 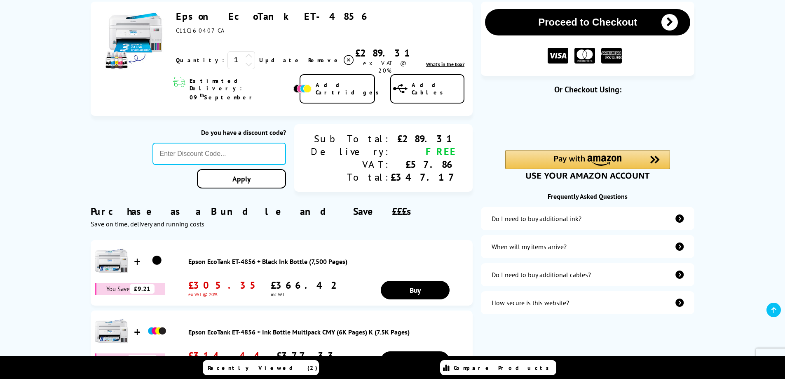 What do you see at coordinates (328, 261) in the screenshot?
I see `a: Epson EcoTank ET-4856 + Black Ink Bottle (7,500 Pages)` at bounding box center [328, 261].